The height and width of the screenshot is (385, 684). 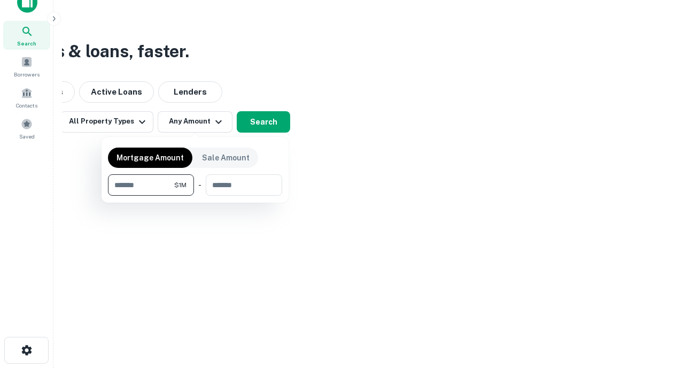 I want to click on div: Chat Widget, so click(x=657, y=325).